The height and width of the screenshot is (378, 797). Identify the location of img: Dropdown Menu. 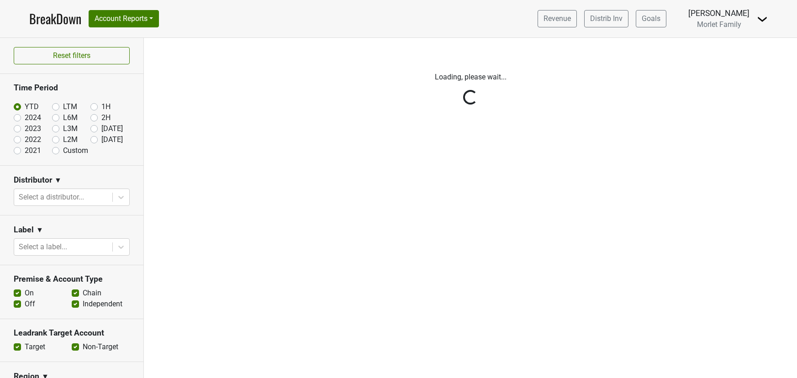
(762, 19).